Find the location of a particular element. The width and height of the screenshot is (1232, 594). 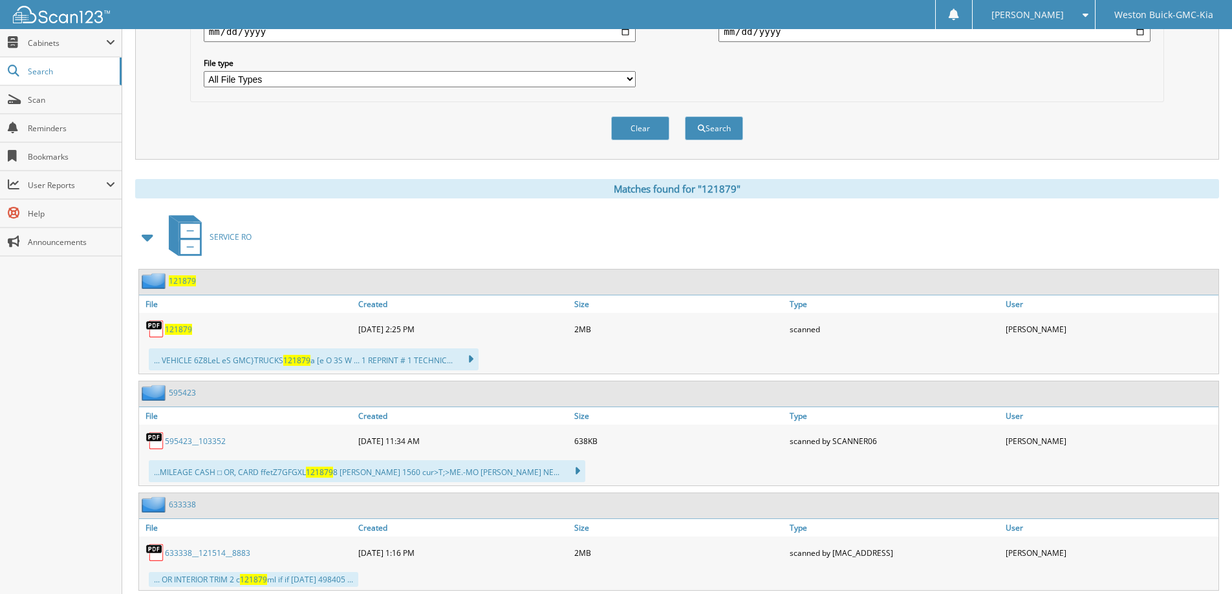

span: Search is located at coordinates (70, 71).